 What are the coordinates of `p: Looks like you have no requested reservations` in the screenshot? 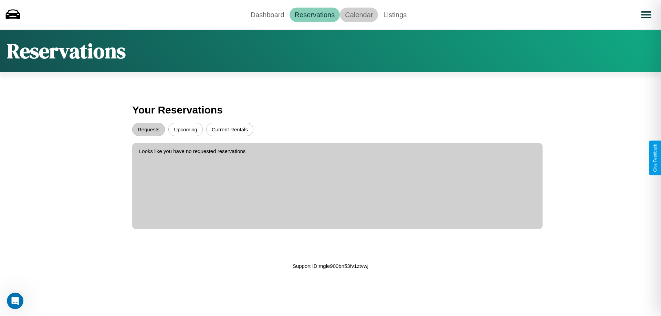 It's located at (337, 151).